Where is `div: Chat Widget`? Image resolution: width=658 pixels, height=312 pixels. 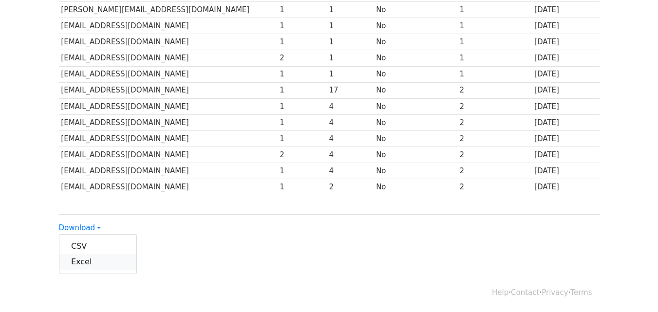
div: Chat Widget is located at coordinates (634, 289).